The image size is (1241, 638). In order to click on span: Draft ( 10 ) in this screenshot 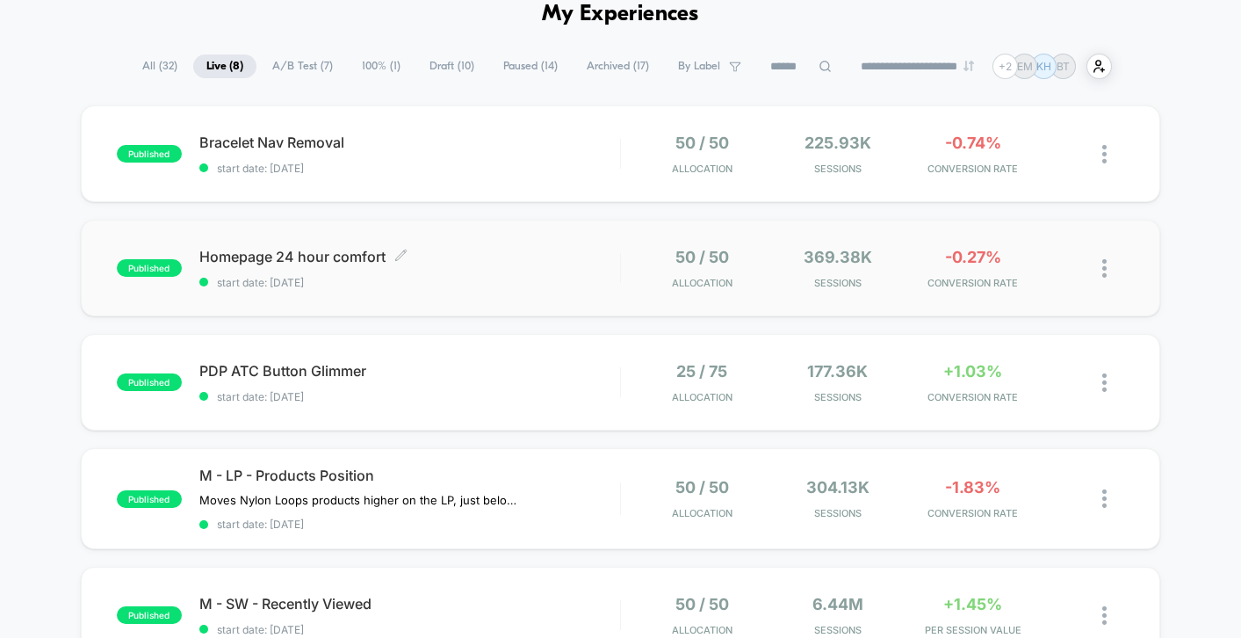, I will do `click(451, 66)`.